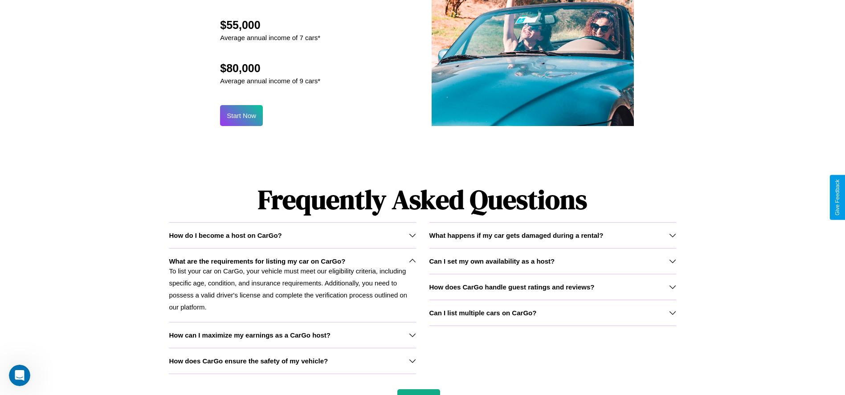 This screenshot has width=845, height=395. Describe the element at coordinates (270, 25) in the screenshot. I see `h2: $55,000` at that location.